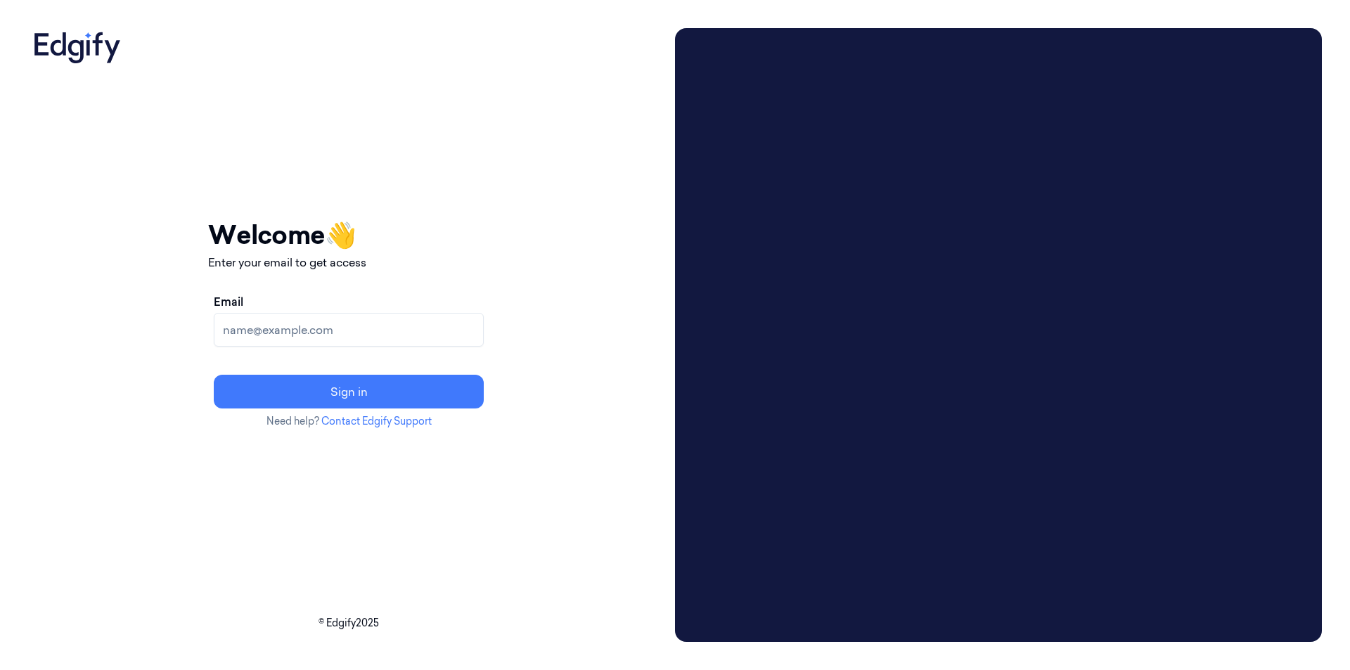  What do you see at coordinates (228, 302) in the screenshot?
I see `label: Email` at bounding box center [228, 302].